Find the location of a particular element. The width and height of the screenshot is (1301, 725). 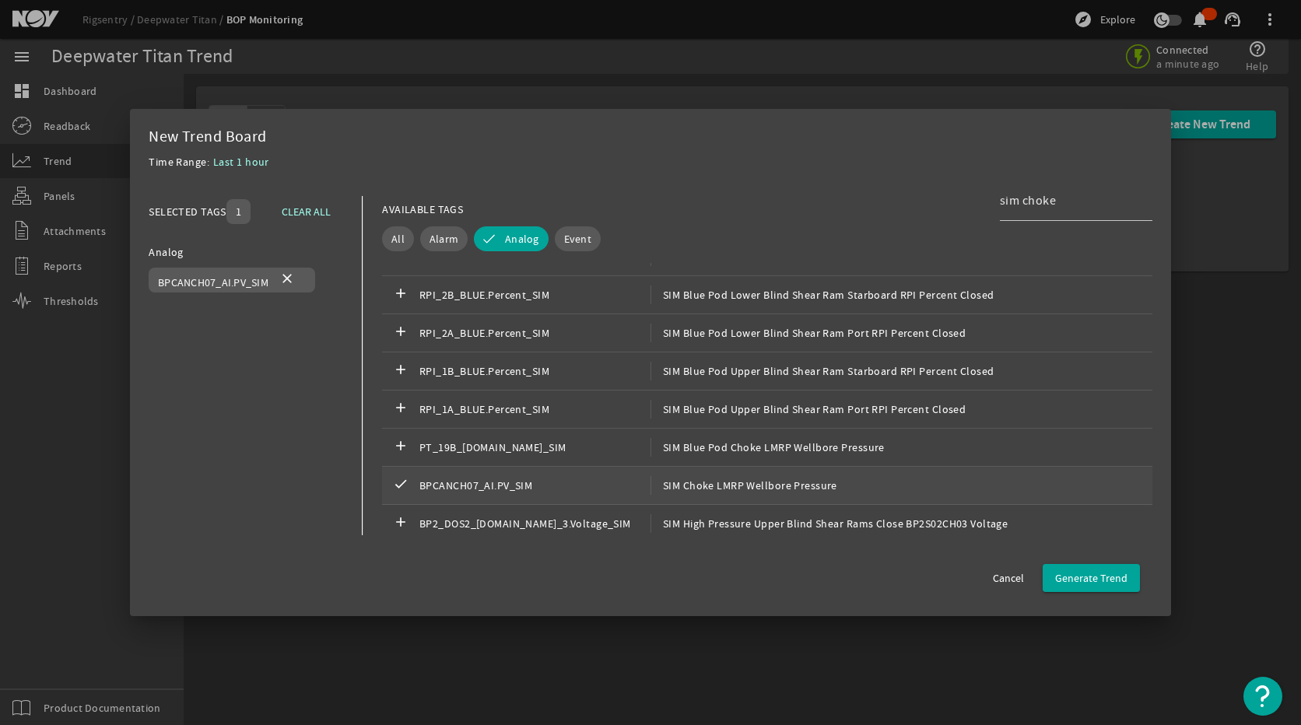

span: SIM Blue Pod Upper Blind Shear Ram Port RPI Percent Closed is located at coordinates (808, 409).